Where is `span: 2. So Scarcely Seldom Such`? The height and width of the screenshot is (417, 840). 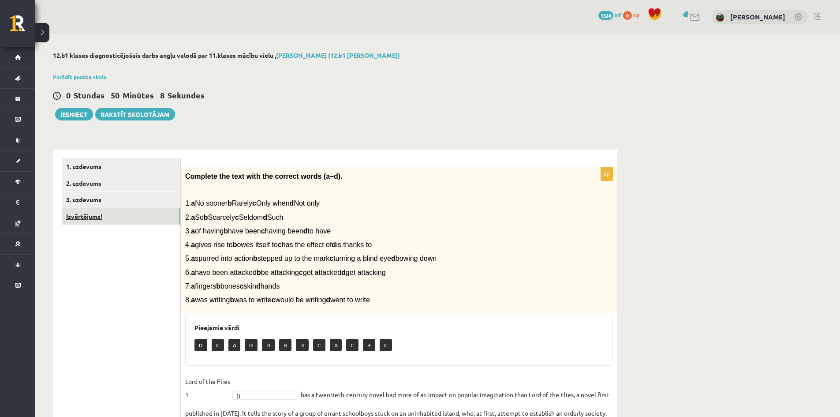 span: 2. So Scarcely Seldom Such is located at coordinates (234, 217).